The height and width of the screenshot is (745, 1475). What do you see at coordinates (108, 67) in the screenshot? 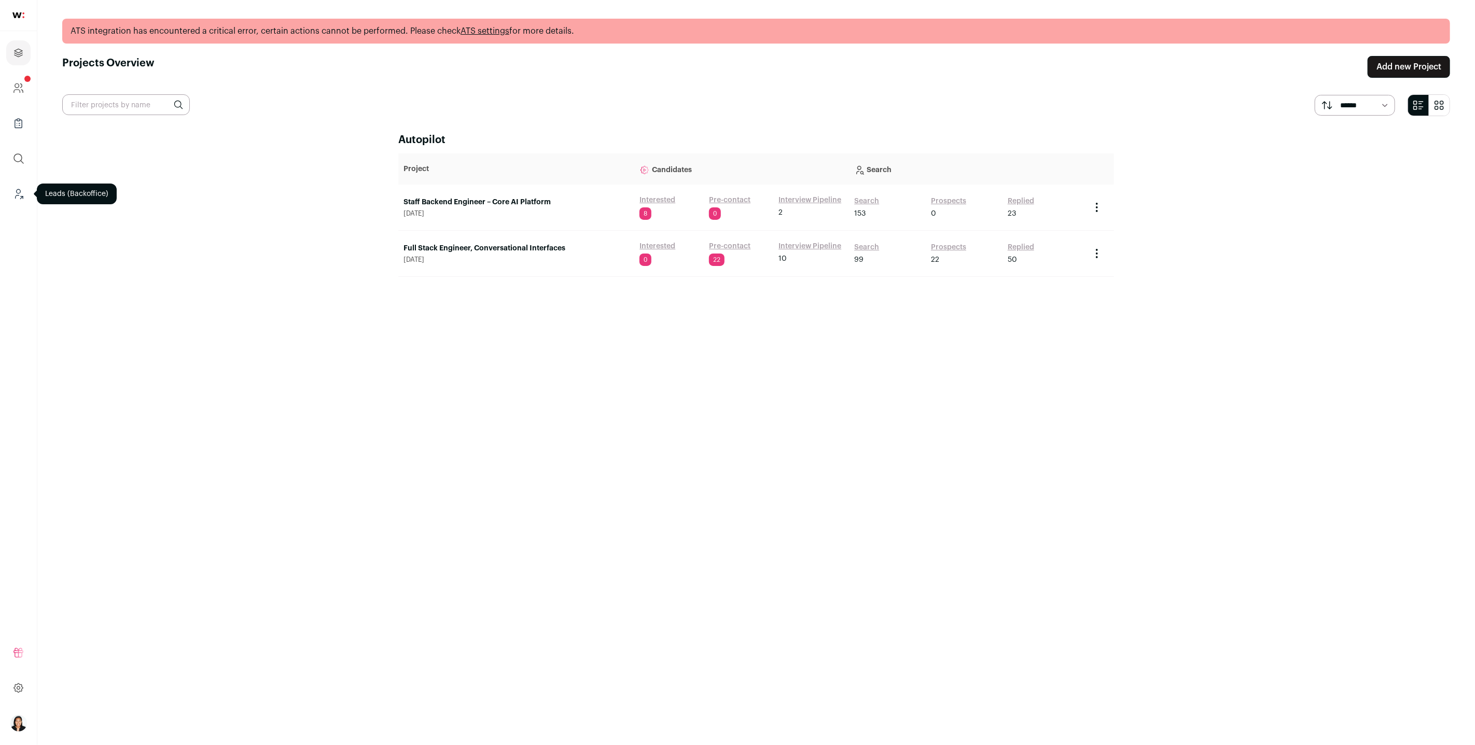
I see `h1: Projects Overview` at bounding box center [108, 67].